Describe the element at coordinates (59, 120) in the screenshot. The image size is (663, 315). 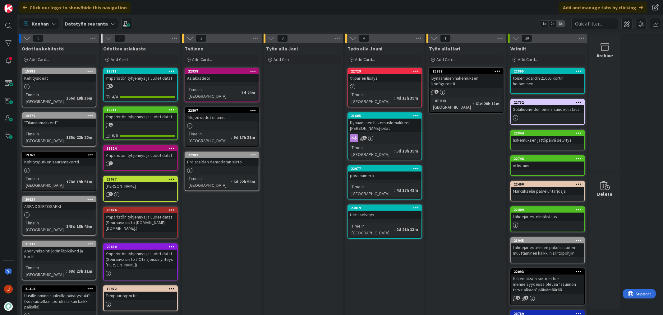
I see `div: 19279"Tilauslomakkeet"` at that location.